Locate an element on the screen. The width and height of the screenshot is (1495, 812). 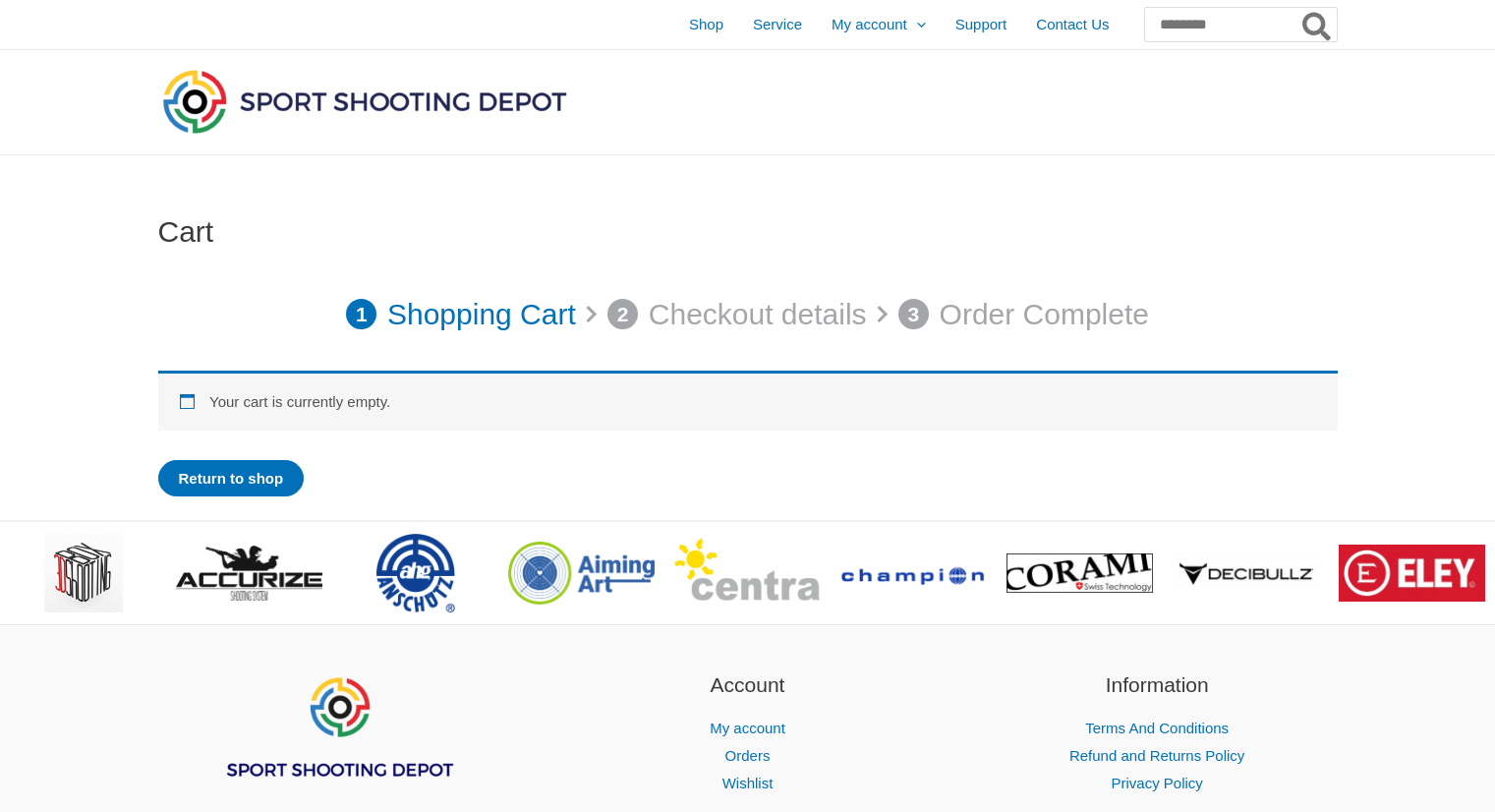
a: Wishlist is located at coordinates (748, 782).